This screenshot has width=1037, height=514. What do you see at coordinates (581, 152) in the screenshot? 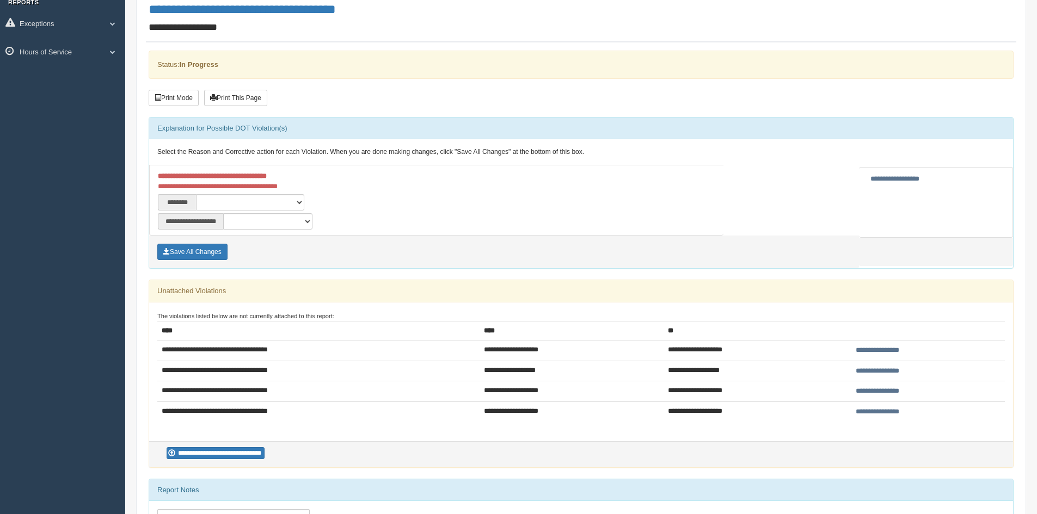
I see `div: Select the Reason and Corrective action for each Violation. When you are done making changes, cli...` at bounding box center [581, 152].